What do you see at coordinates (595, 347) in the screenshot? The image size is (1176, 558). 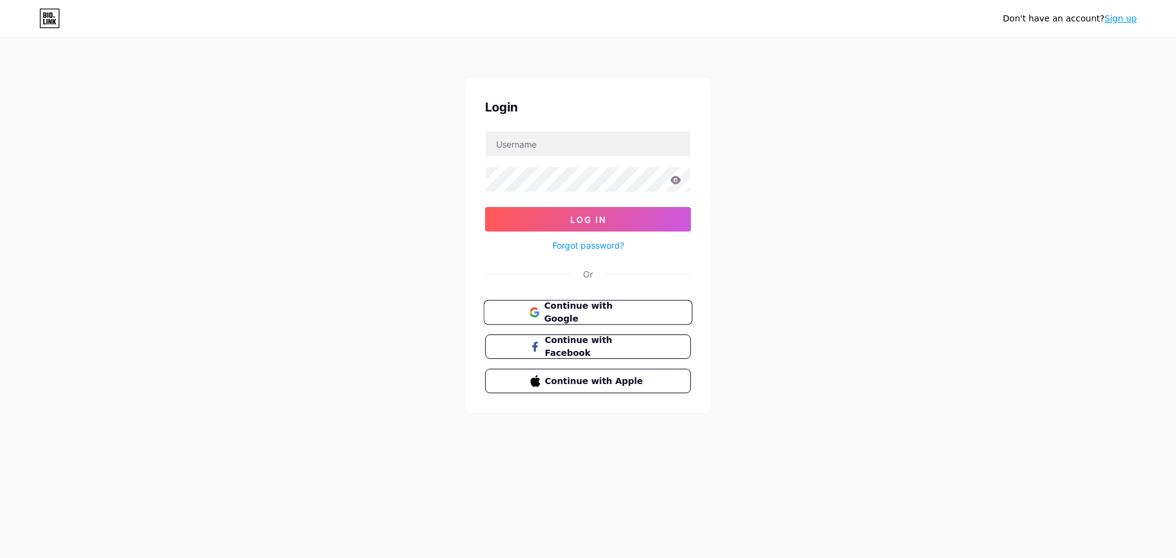 I see `span: Continue with Facebook` at bounding box center [595, 347].